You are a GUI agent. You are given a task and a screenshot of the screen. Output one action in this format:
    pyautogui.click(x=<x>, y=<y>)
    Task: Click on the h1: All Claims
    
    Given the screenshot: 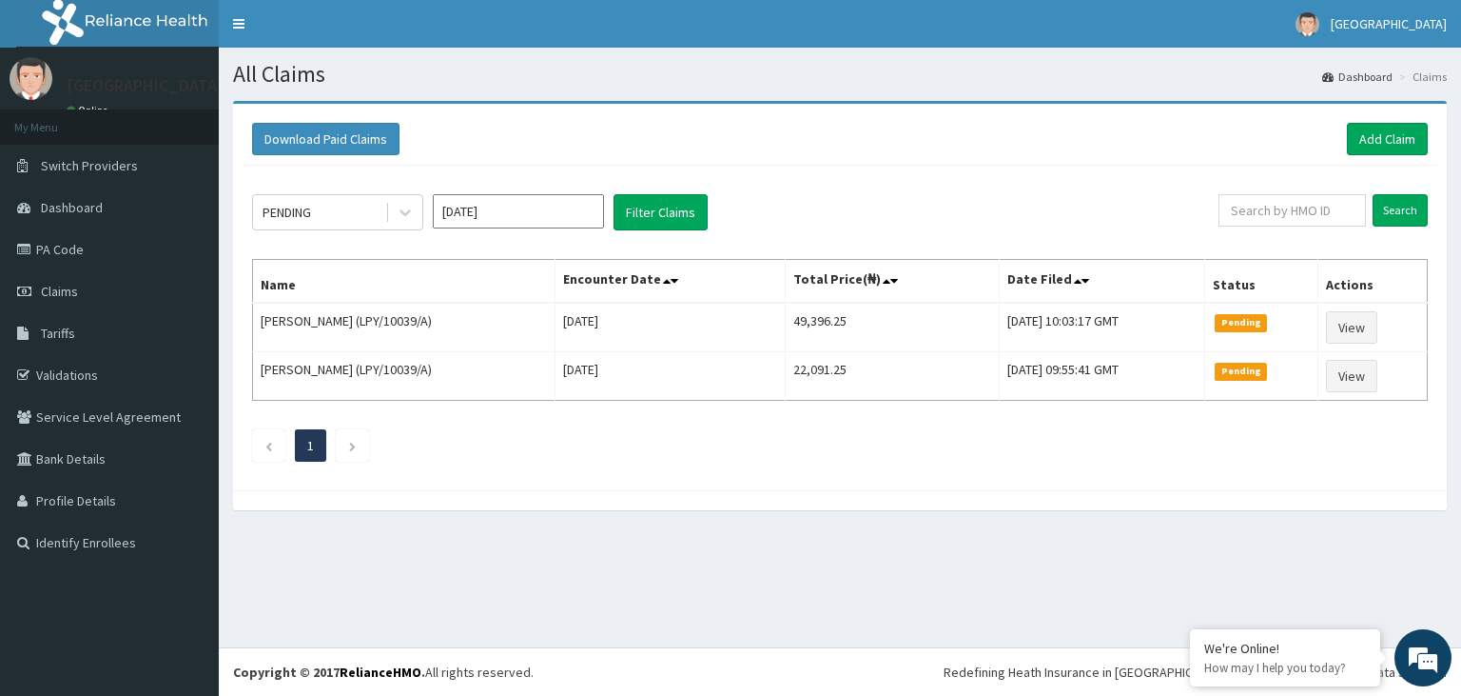 What is the action you would take?
    pyautogui.click(x=840, y=74)
    